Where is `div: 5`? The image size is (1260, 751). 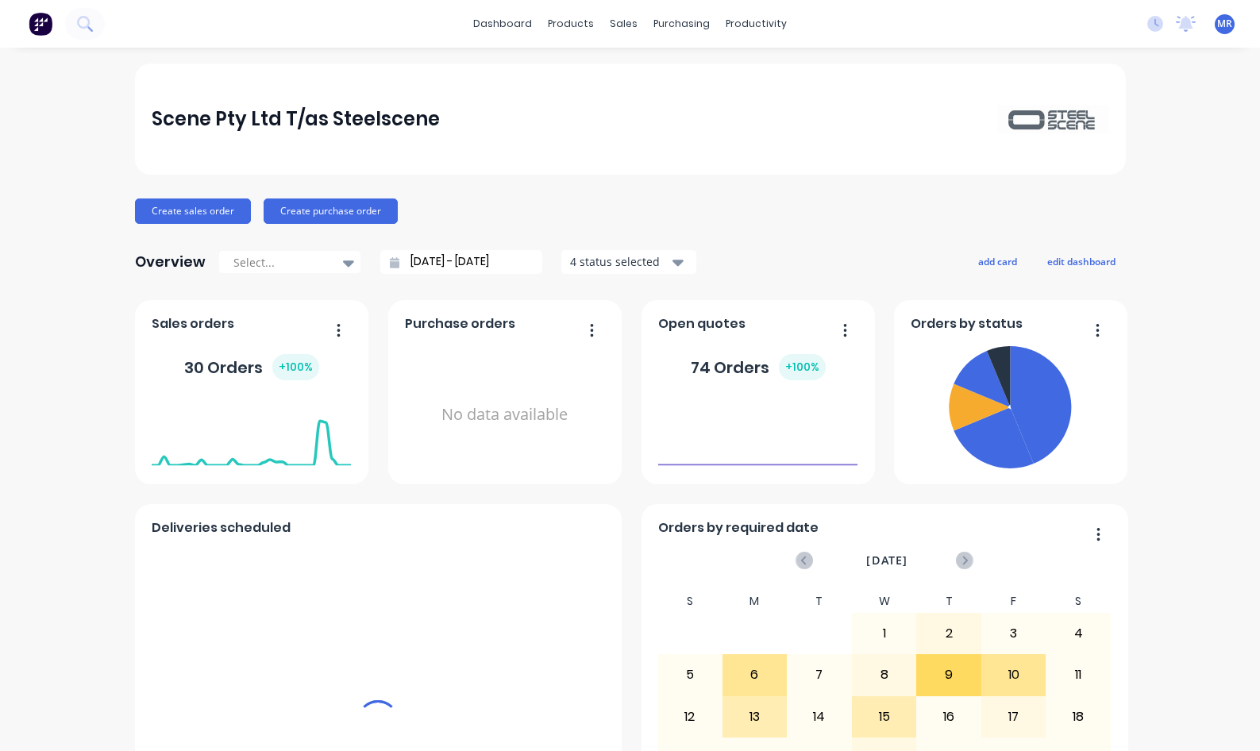
div: 5 is located at coordinates (690, 675).